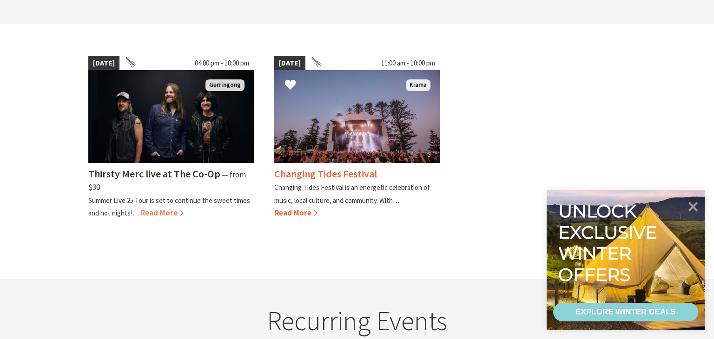 This screenshot has width=714, height=339. What do you see at coordinates (625, 312) in the screenshot?
I see `a: EXPLORE WINTER DEALS` at bounding box center [625, 312].